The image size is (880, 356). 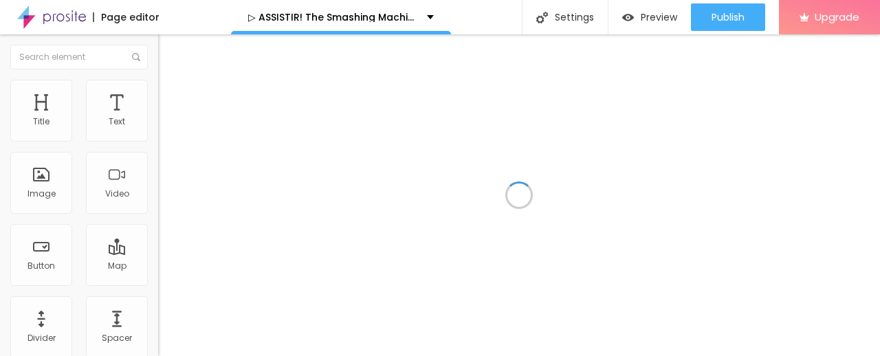 What do you see at coordinates (117, 194) in the screenshot?
I see `div: Video` at bounding box center [117, 194].